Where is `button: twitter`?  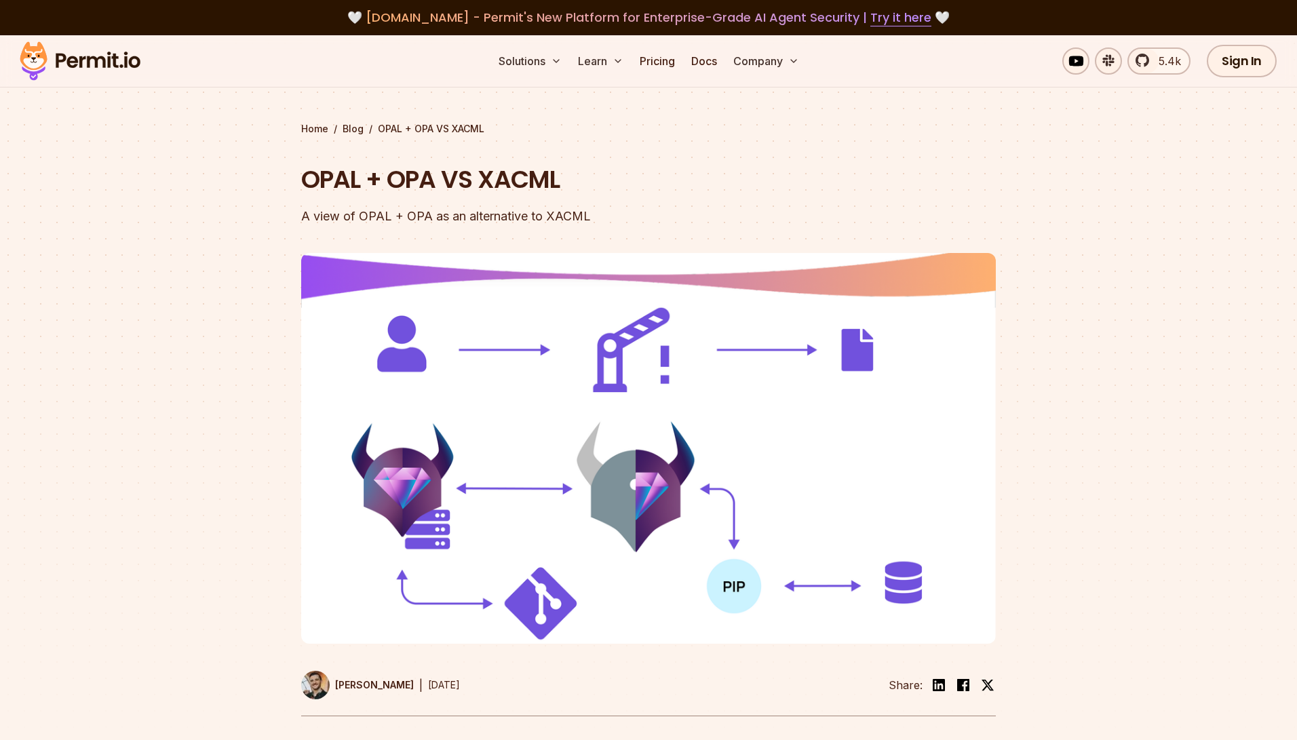 button: twitter is located at coordinates (988, 685).